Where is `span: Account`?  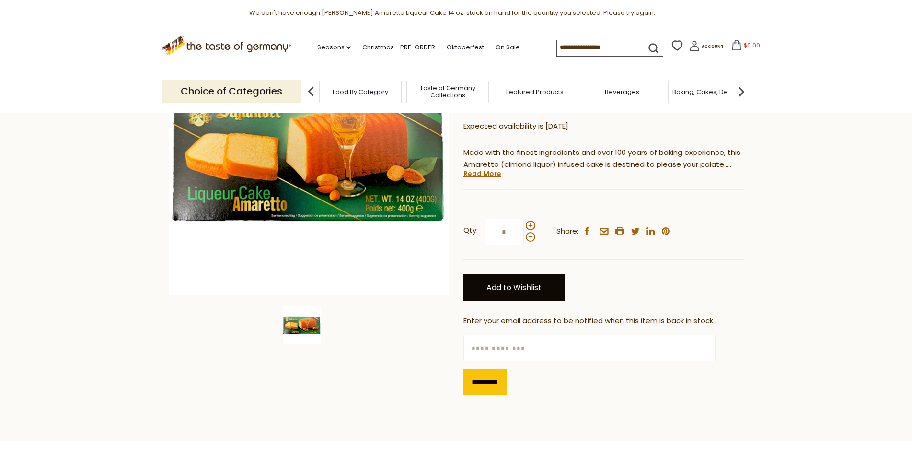 span: Account is located at coordinates (713, 46).